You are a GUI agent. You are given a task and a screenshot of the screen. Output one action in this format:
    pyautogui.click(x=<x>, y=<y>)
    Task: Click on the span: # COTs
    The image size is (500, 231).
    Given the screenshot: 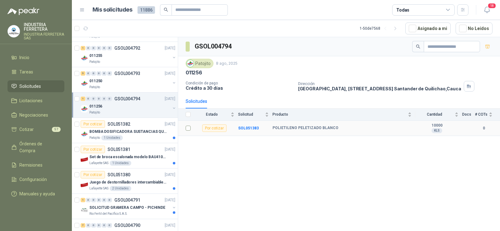 What is the action you would take?
    pyautogui.click(x=481, y=114)
    